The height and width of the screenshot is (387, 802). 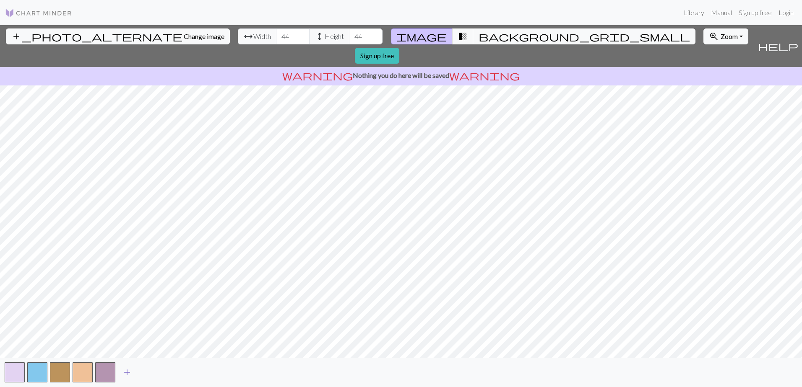 I want to click on a: Login, so click(x=786, y=13).